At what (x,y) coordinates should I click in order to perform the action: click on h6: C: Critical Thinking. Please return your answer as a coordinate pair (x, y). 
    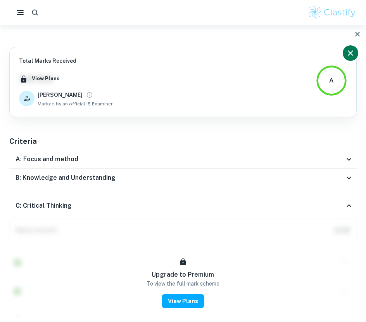
    Looking at the image, I should click on (43, 206).